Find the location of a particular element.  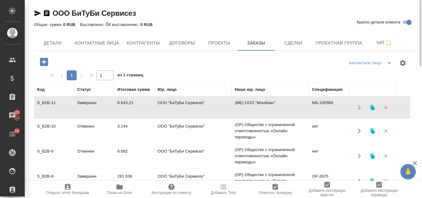

span: Детали is located at coordinates (52, 43).